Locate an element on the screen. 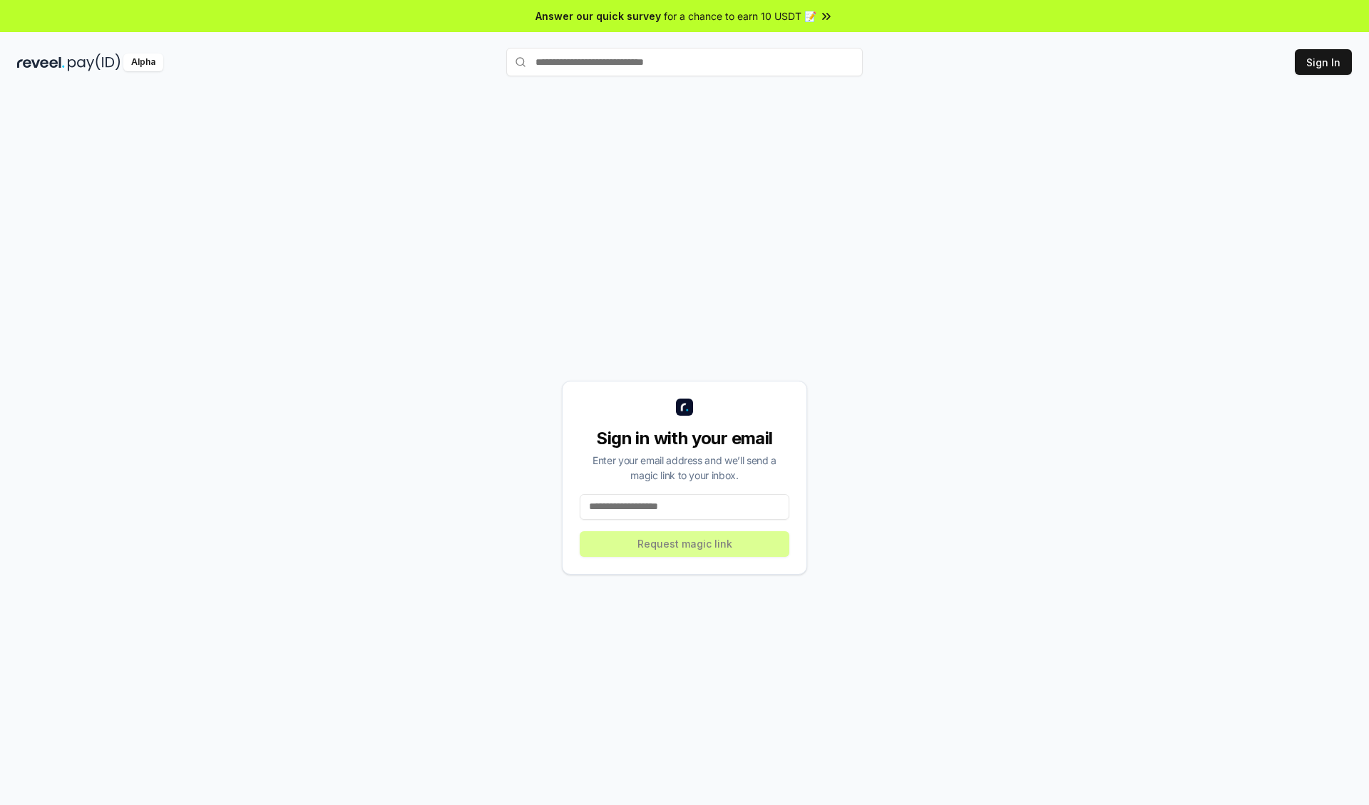  div: Alpha is located at coordinates (143, 62).